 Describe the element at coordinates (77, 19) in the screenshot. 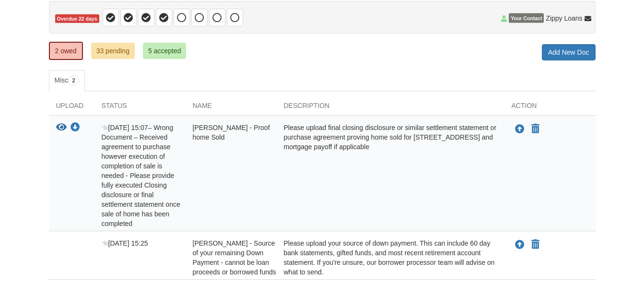

I see `span: Overdue 22 days` at that location.